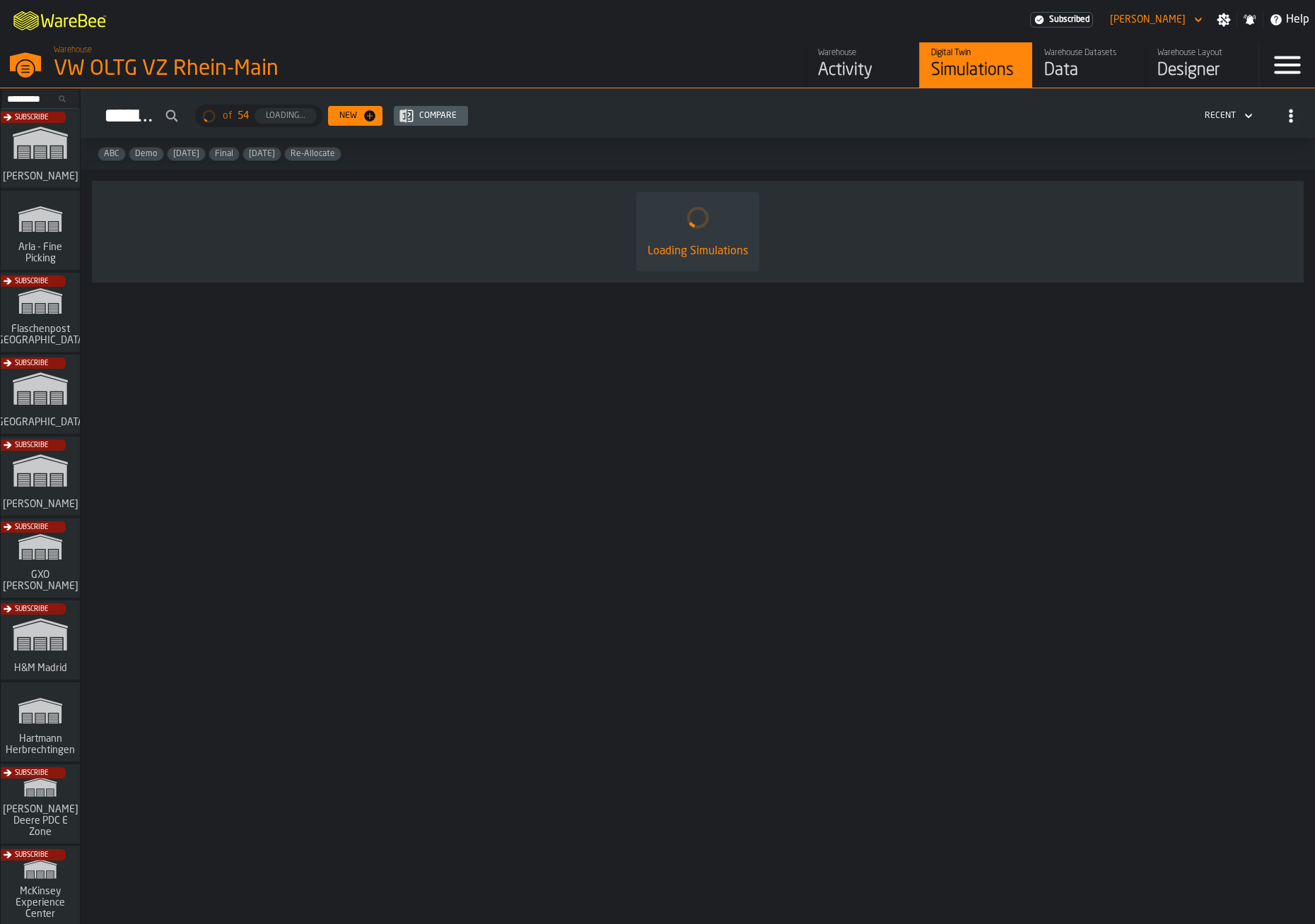 The image size is (1315, 924). I want to click on a: link-to-/wh/i/1653e8cc-126b-480f-9c47-e01e76aa4a88/simulations, so click(40, 478).